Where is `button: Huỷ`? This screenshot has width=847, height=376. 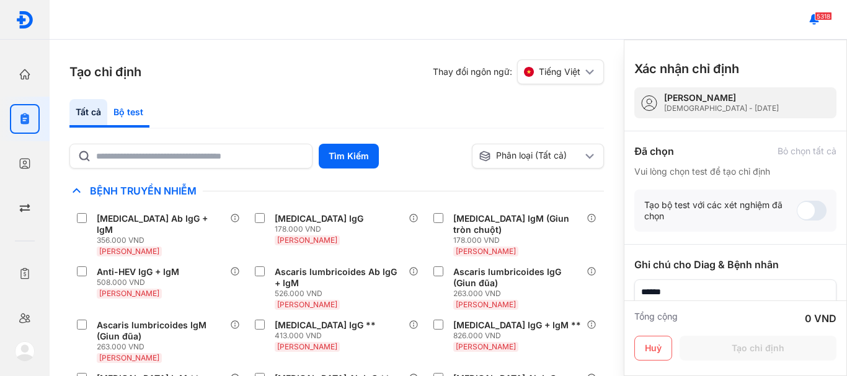
button: Huỷ is located at coordinates (653, 348).